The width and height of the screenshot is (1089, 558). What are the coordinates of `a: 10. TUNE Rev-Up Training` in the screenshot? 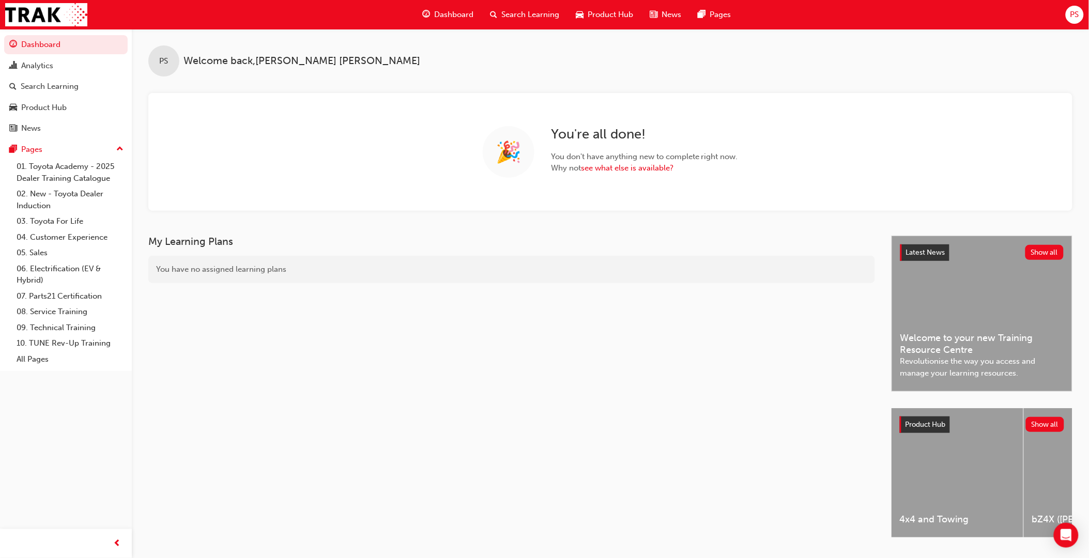 It's located at (70, 343).